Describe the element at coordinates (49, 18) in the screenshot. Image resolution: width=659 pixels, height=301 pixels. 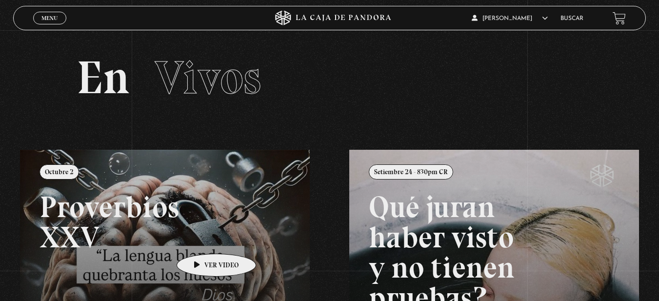
I see `span: Menu` at that location.